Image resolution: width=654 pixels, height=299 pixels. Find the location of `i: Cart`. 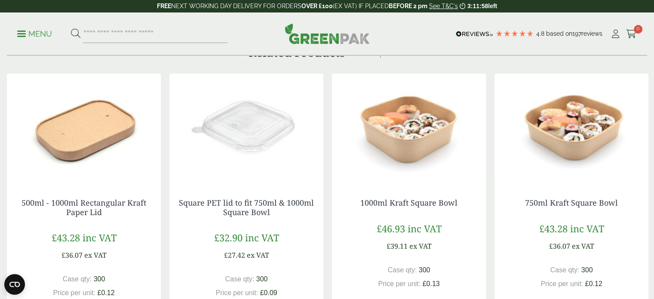

i: Cart is located at coordinates (631, 34).